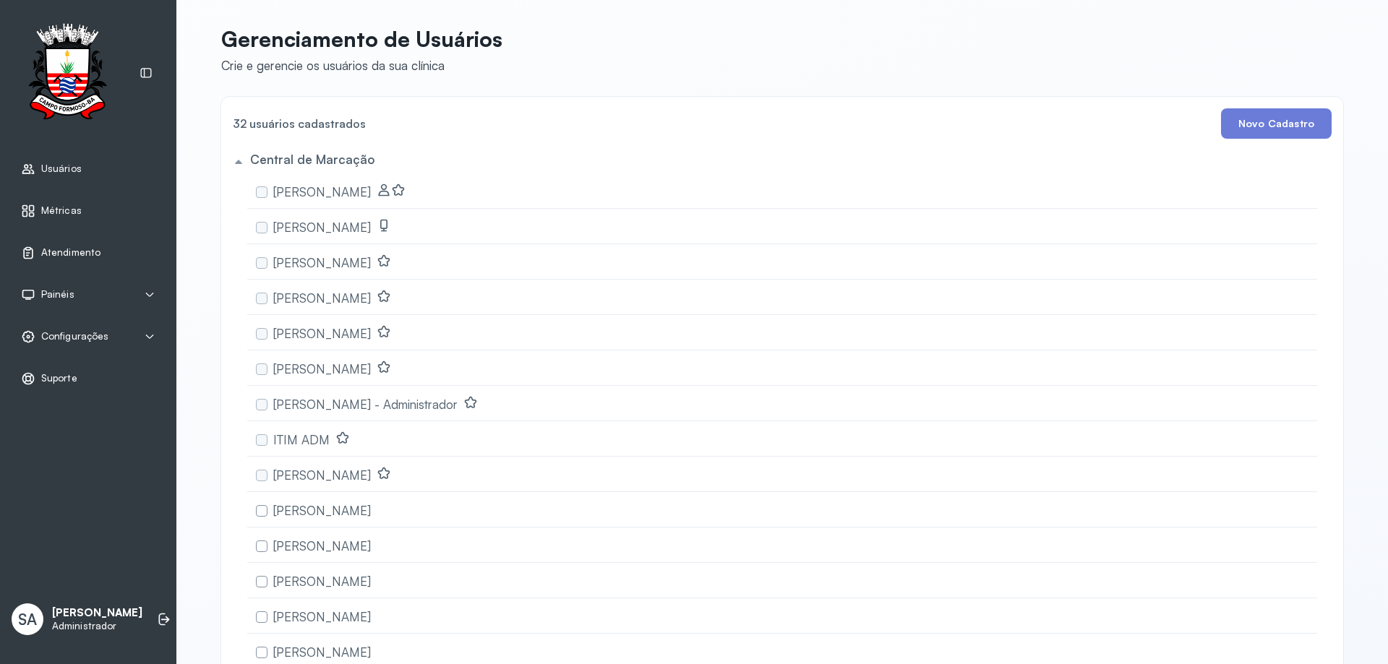 The width and height of the screenshot is (1388, 664). Describe the element at coordinates (97, 626) in the screenshot. I see `p: Administrador` at that location.